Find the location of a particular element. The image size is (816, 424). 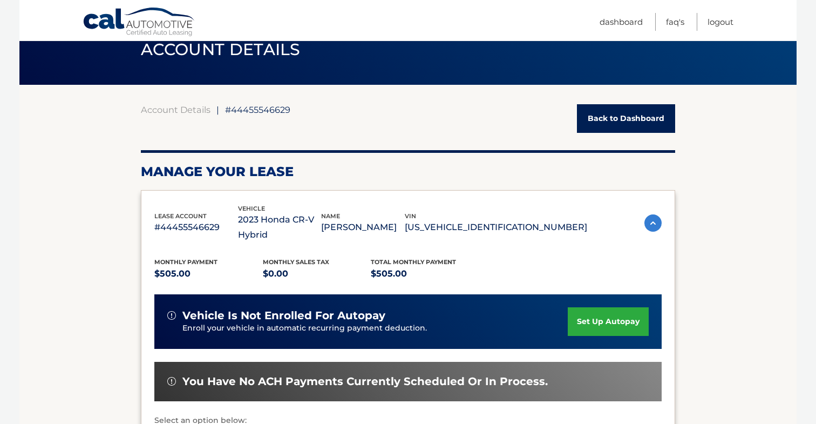

span: vehicle is located at coordinates (252, 208).